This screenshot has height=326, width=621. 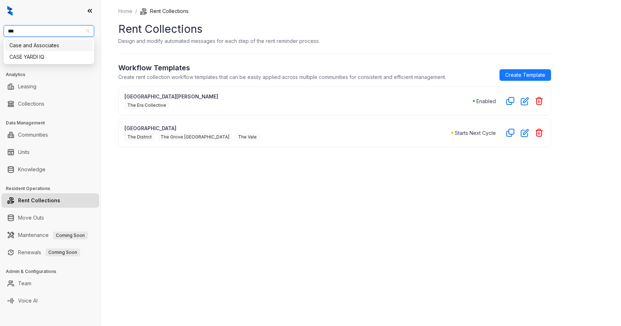 What do you see at coordinates (28, 301) in the screenshot?
I see `a: Voice AI` at bounding box center [28, 301].